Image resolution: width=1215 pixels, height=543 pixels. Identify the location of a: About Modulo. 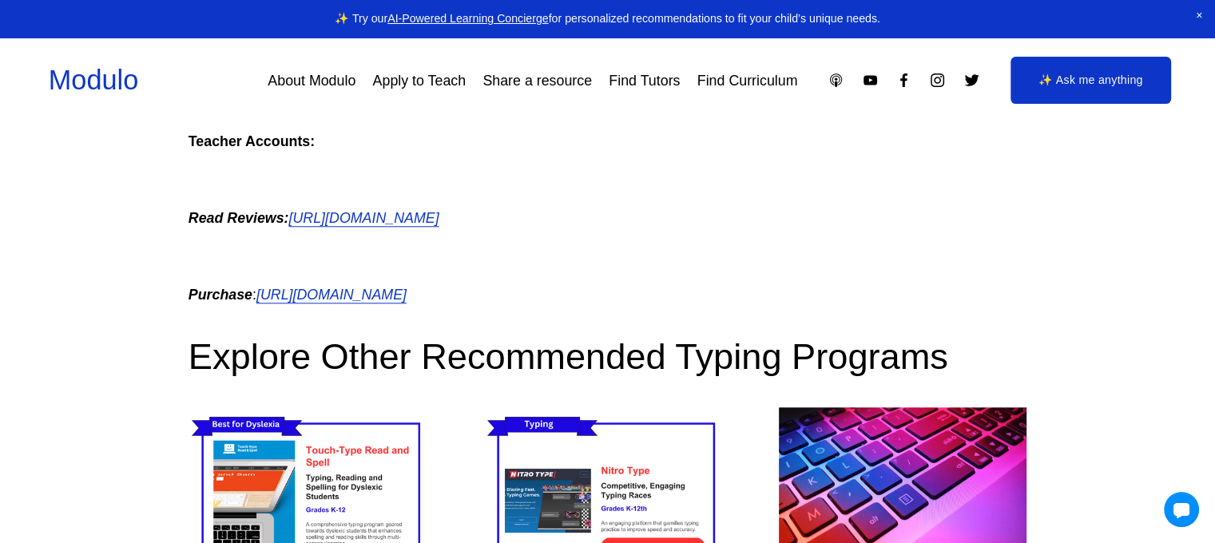
(312, 81).